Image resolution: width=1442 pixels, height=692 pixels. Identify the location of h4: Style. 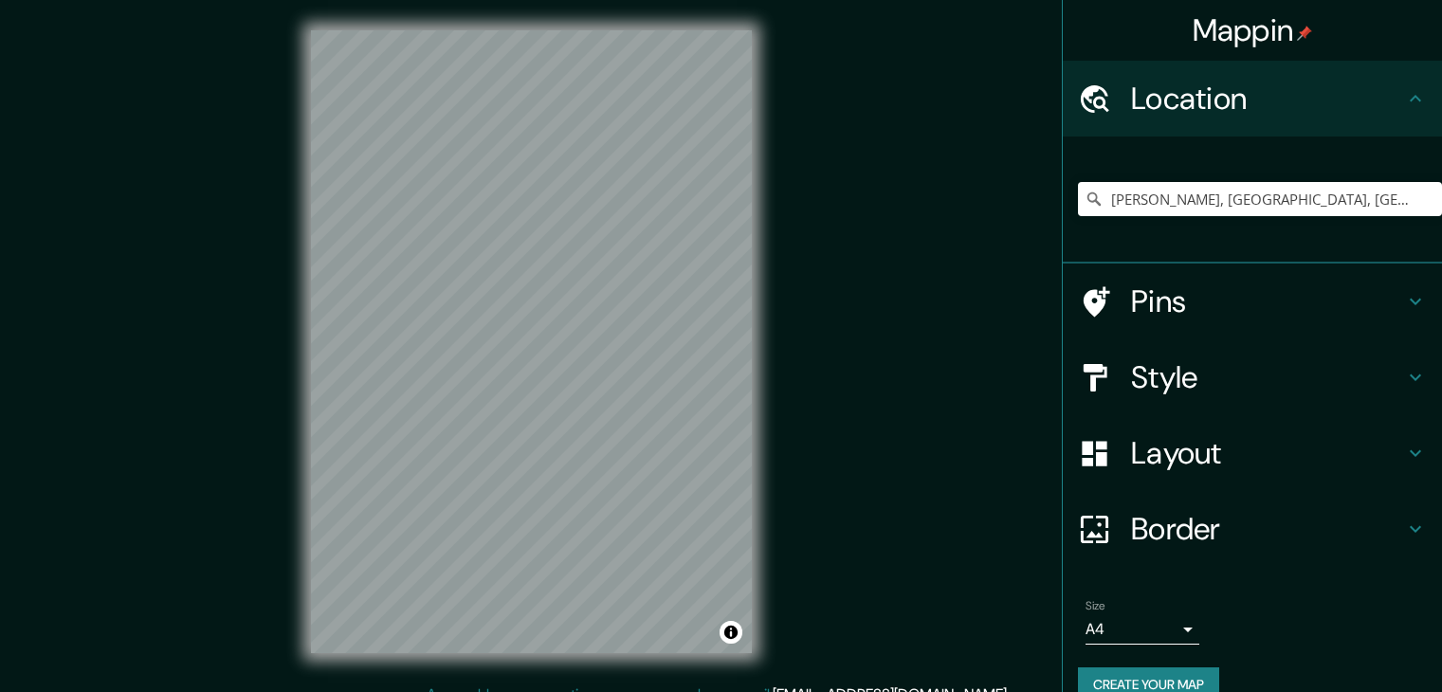
(1268, 377).